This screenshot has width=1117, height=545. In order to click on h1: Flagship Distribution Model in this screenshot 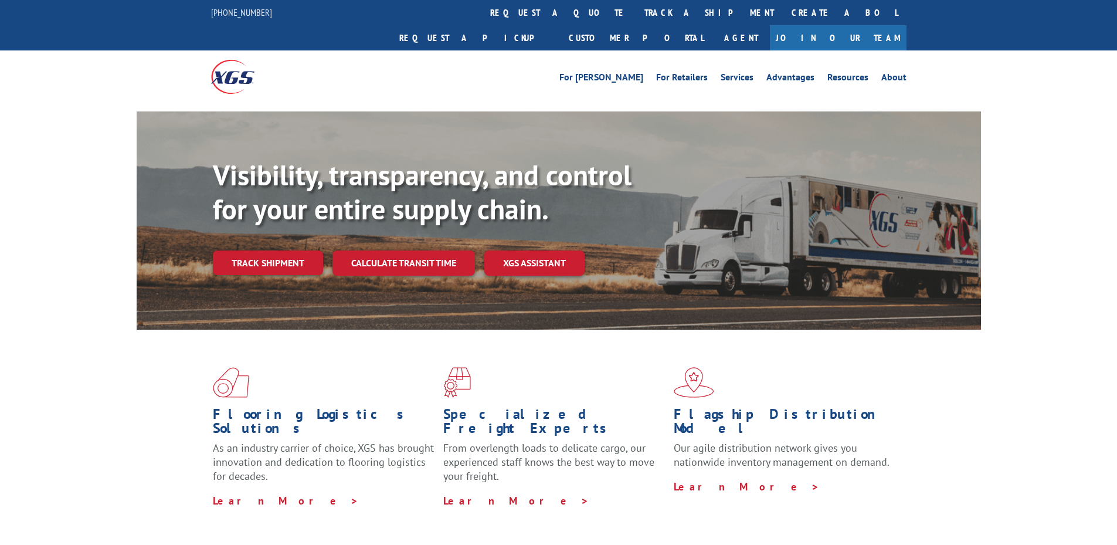, I will do `click(784, 424)`.